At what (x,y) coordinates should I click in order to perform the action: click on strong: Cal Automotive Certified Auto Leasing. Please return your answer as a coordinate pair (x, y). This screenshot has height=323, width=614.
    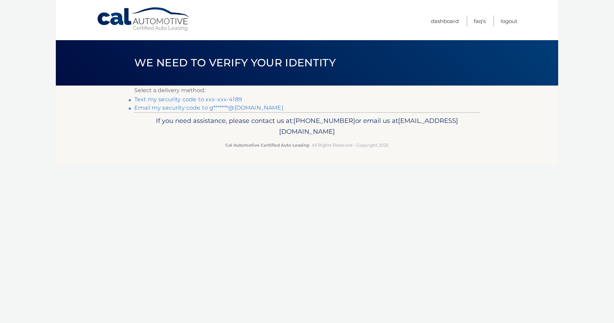
    Looking at the image, I should click on (267, 145).